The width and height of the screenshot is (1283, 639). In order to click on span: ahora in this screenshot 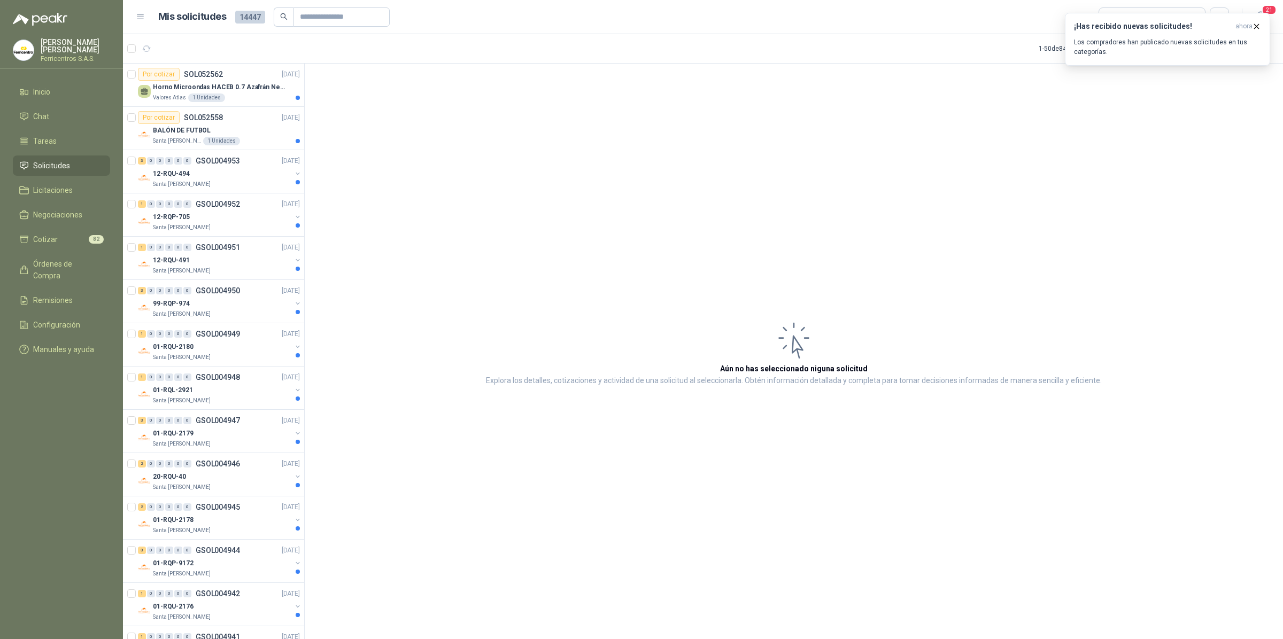, I will do `click(1244, 26)`.